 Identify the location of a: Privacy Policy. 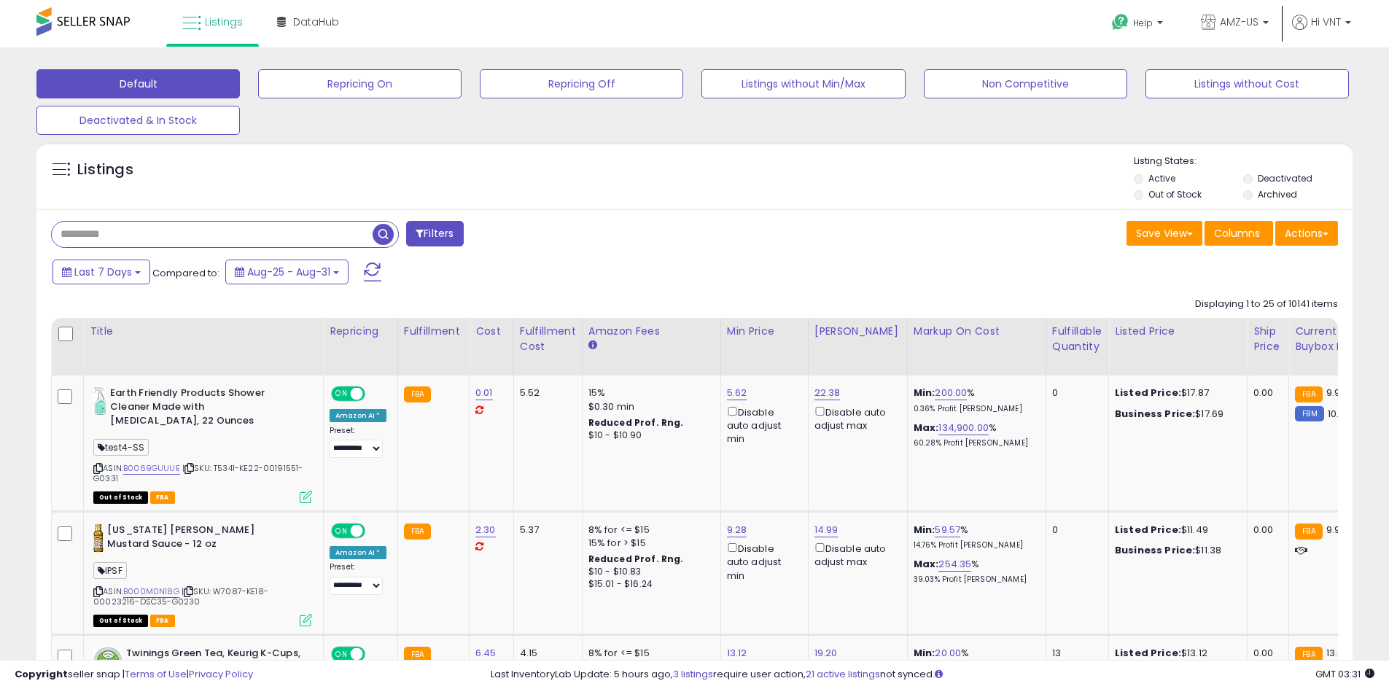
(221, 674).